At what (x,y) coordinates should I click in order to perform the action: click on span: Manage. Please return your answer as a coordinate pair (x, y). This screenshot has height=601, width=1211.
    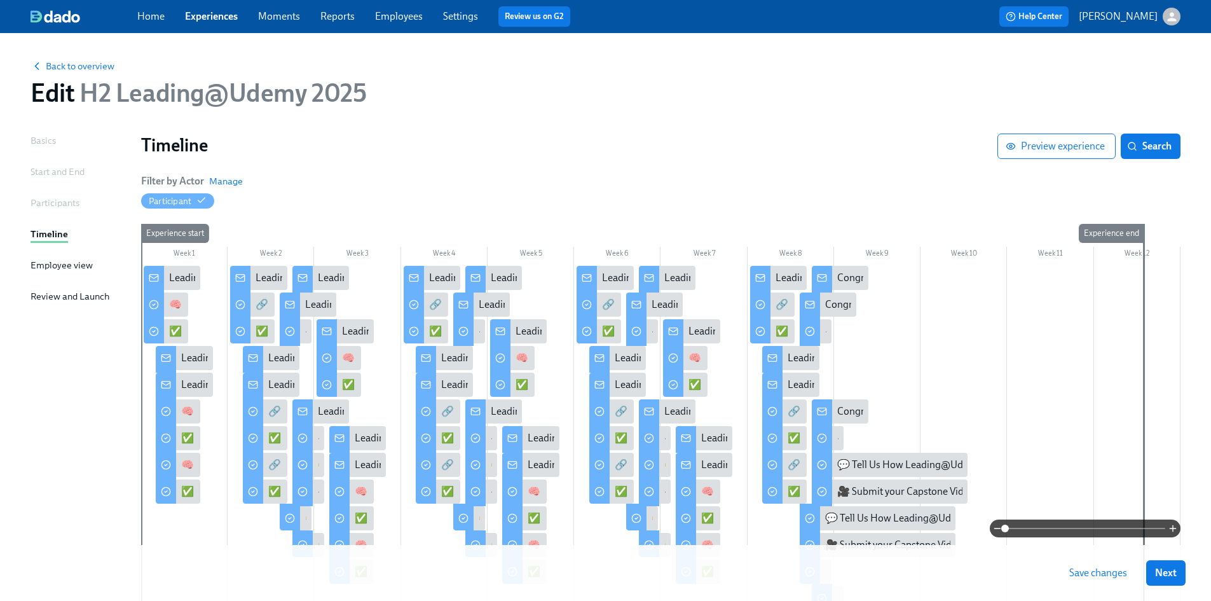
    Looking at the image, I should click on (226, 181).